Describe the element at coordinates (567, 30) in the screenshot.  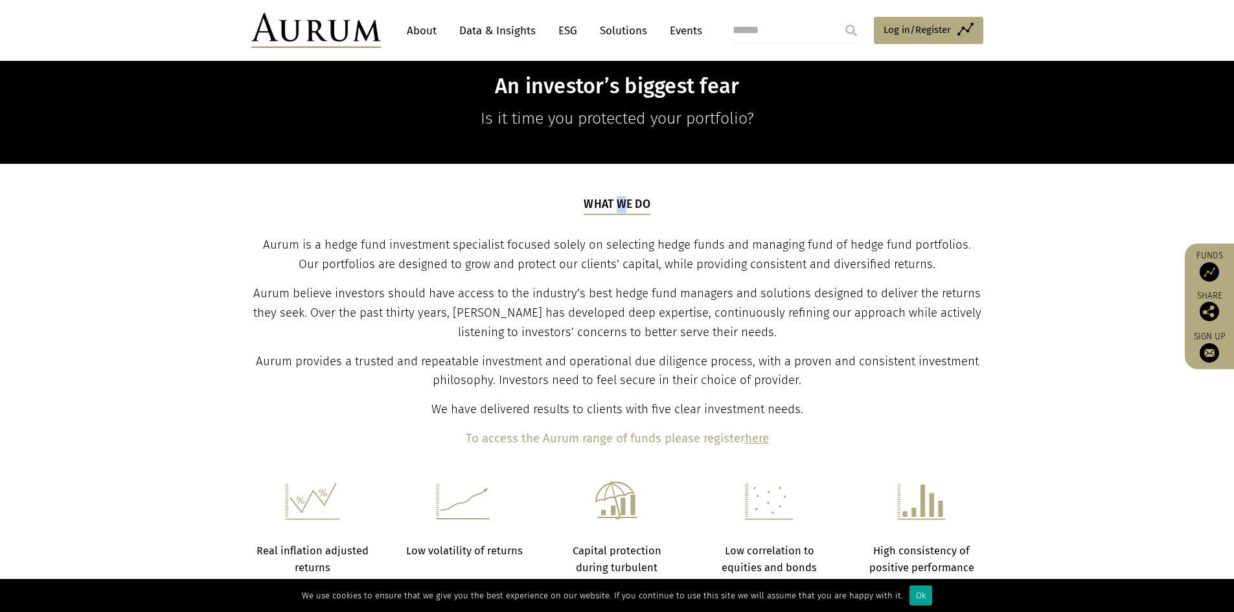
I see `a: ESG` at that location.